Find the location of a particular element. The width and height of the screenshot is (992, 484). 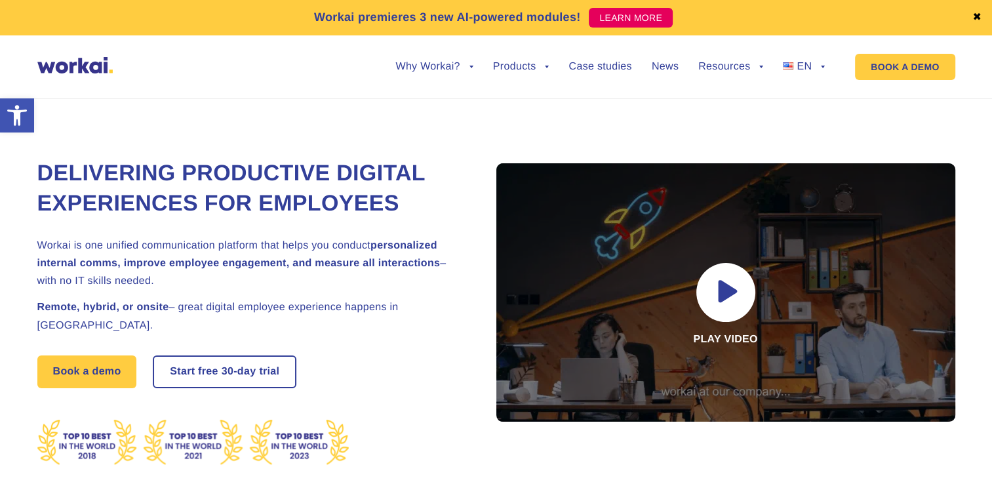

h1: Delivering Productive Digital Experiences for Employees is located at coordinates (250, 189).